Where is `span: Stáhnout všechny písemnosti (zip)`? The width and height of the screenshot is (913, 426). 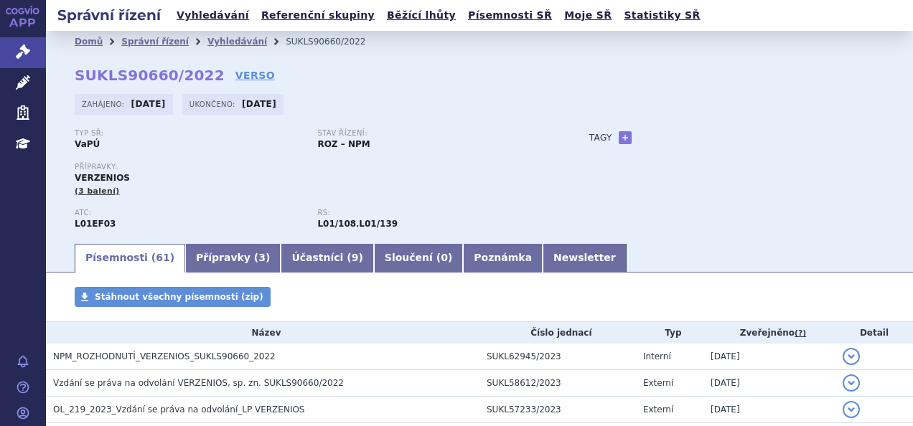 span: Stáhnout všechny písemnosti (zip) is located at coordinates (179, 297).